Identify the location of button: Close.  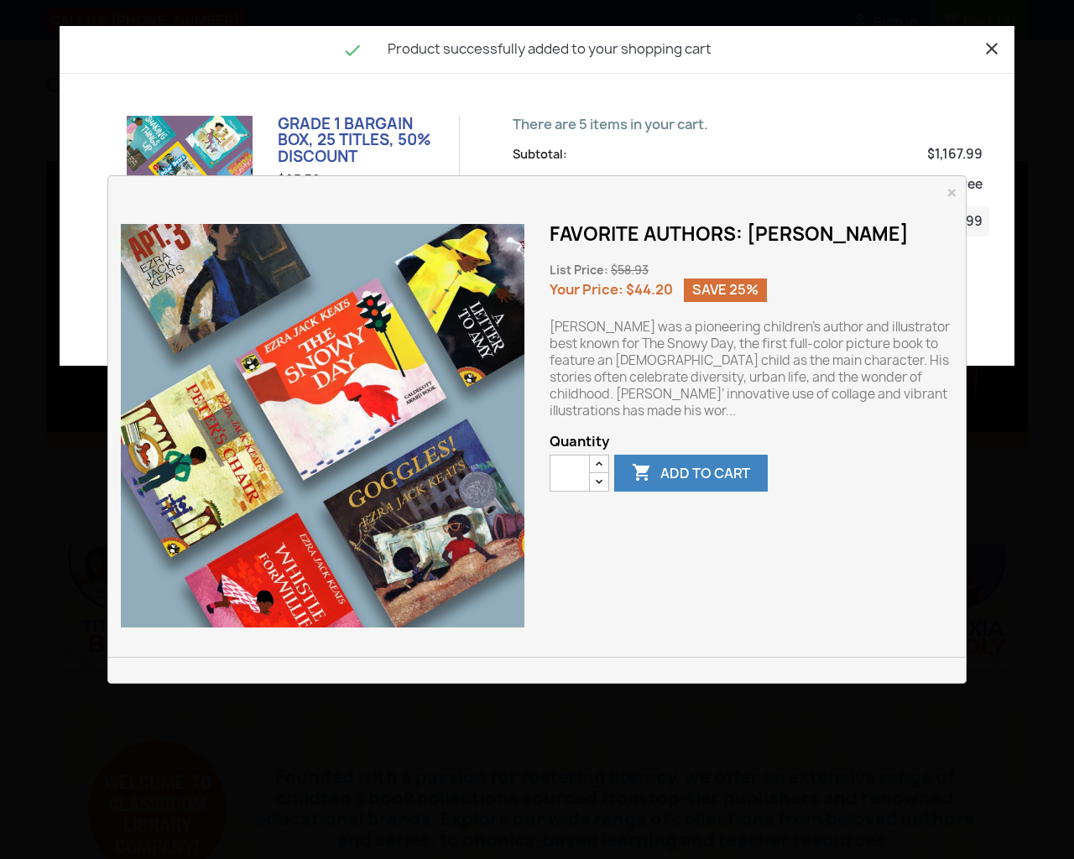
(951, 193).